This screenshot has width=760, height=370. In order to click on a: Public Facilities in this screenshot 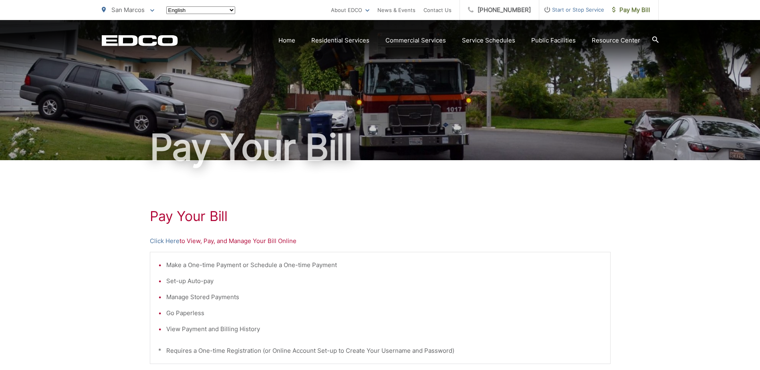, I will do `click(553, 40)`.